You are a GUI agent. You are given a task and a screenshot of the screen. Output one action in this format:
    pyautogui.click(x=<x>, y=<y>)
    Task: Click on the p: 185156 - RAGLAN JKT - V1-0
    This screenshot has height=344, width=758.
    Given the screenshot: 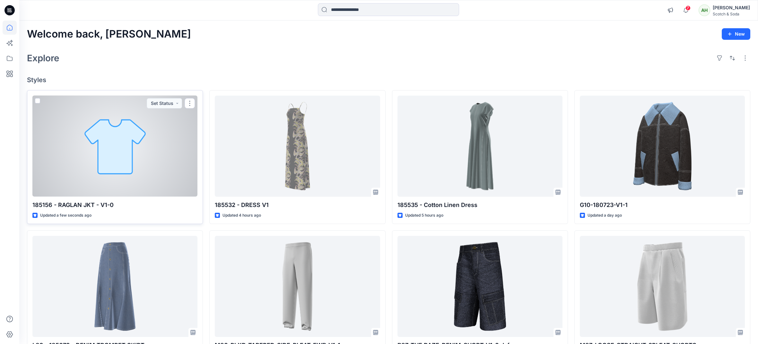 What is the action you would take?
    pyautogui.click(x=115, y=205)
    